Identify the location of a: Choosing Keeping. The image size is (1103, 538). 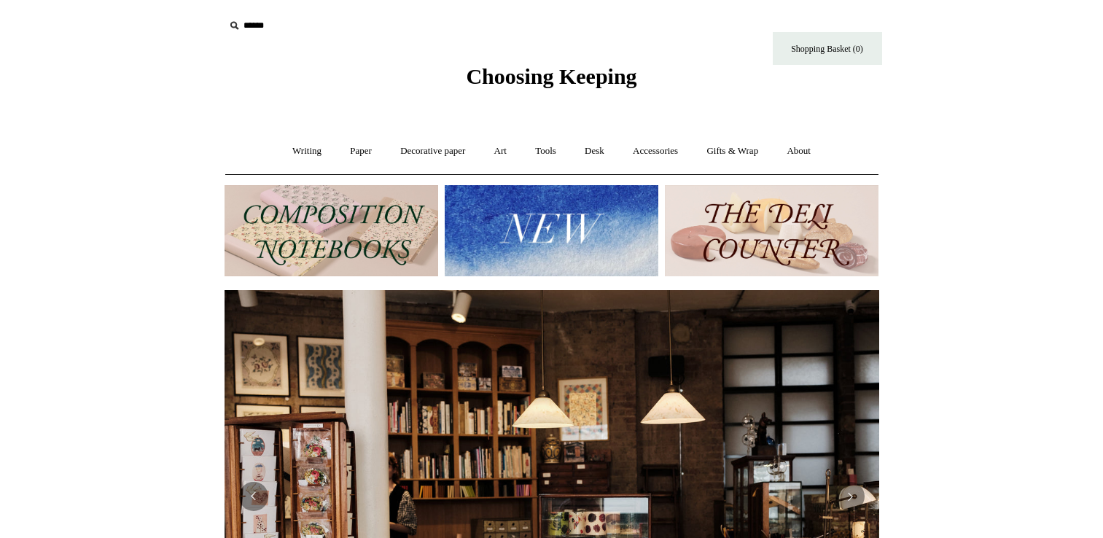
(551, 81).